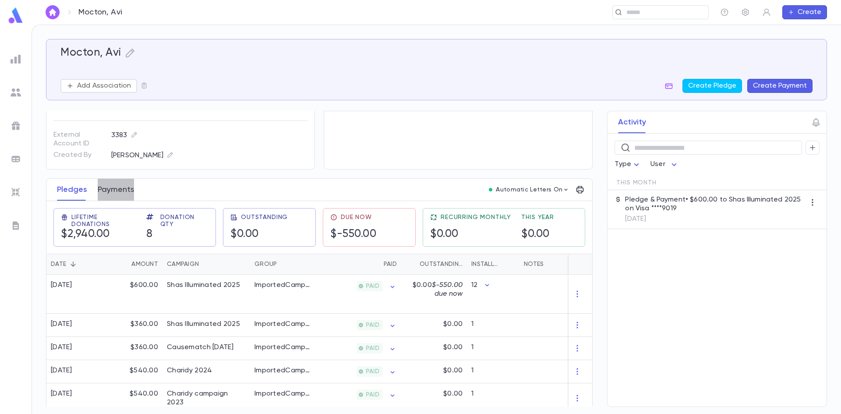 The image size is (841, 414). Describe the element at coordinates (537, 217) in the screenshot. I see `span: This Year` at that location.